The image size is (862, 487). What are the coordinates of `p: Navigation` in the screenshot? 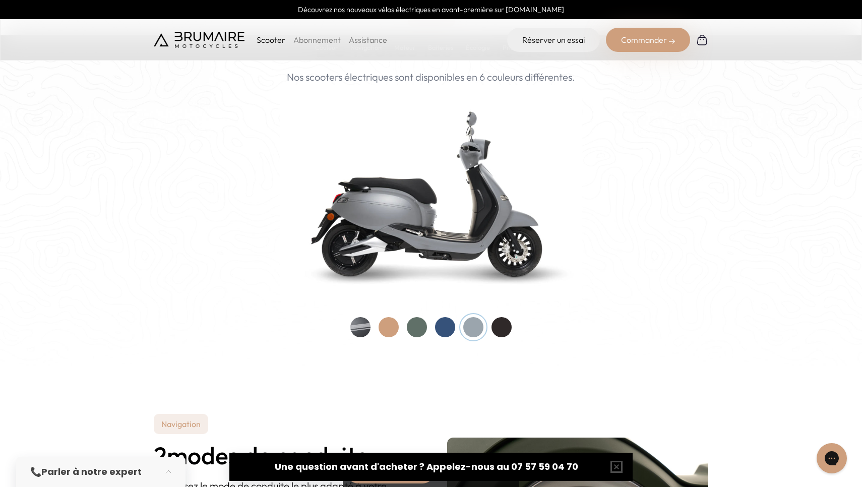 It's located at (181, 424).